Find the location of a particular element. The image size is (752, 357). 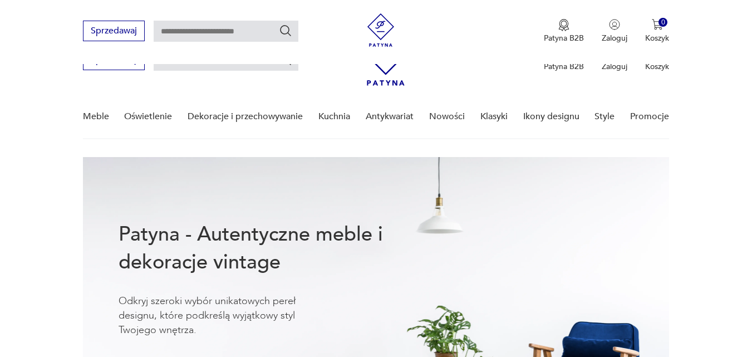

button: Patyna B2B is located at coordinates (564, 31).